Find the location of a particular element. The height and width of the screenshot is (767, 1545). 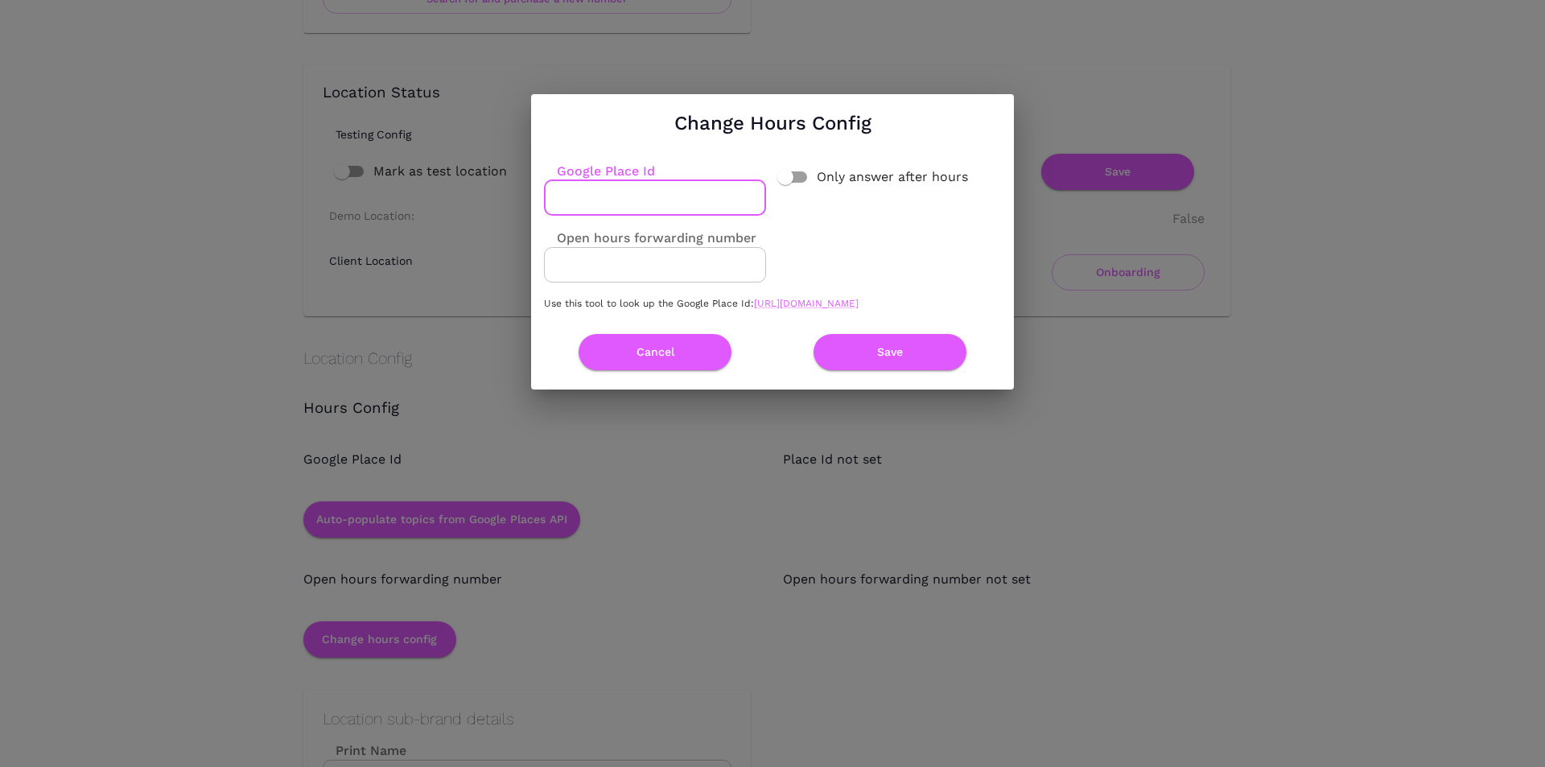

p: Use this tool to look up the Google Place Id: is located at coordinates (772, 303).